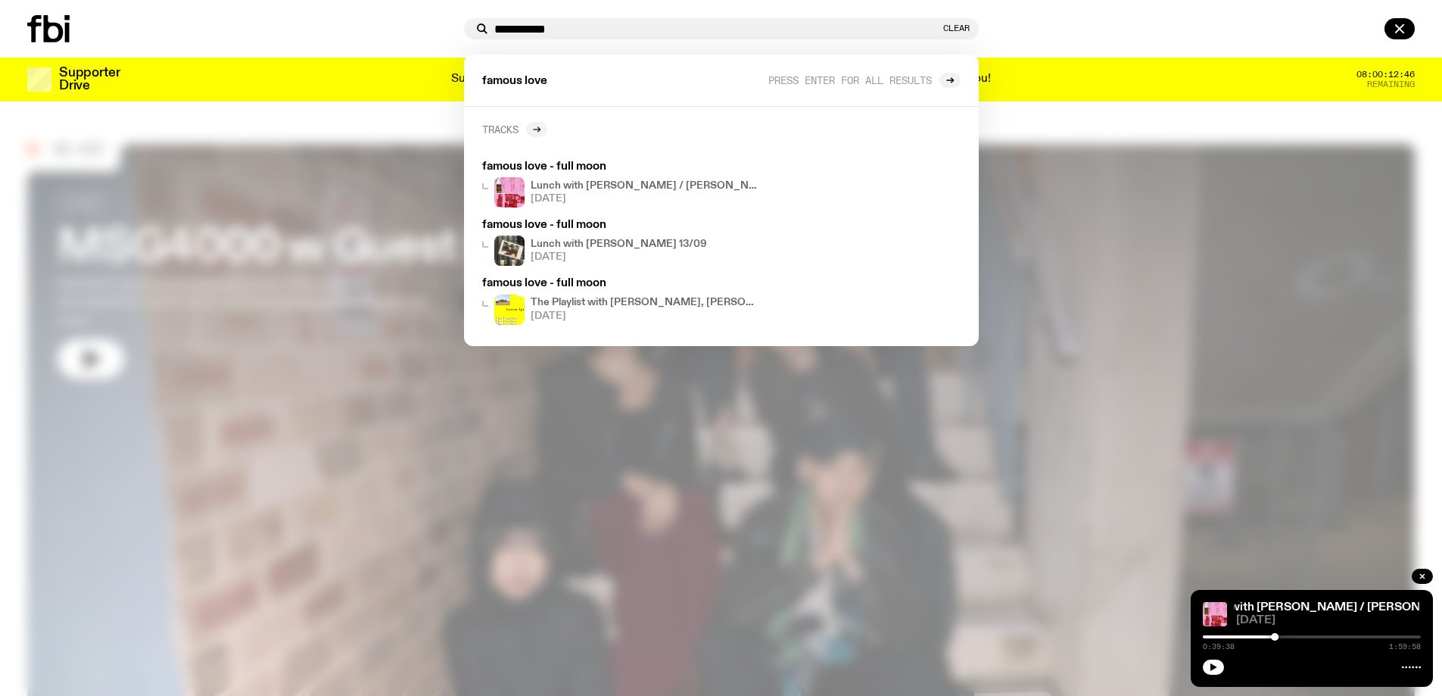 The width and height of the screenshot is (1442, 696). Describe the element at coordinates (1391, 84) in the screenshot. I see `span: Remaining` at that location.